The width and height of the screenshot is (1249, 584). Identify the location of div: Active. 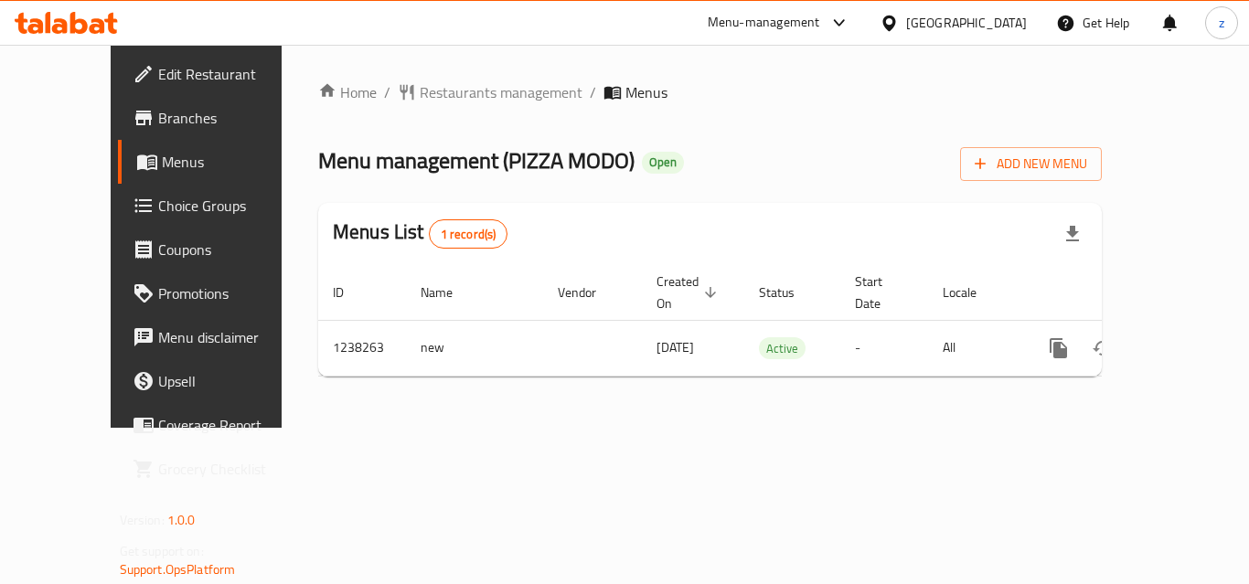
(782, 348).